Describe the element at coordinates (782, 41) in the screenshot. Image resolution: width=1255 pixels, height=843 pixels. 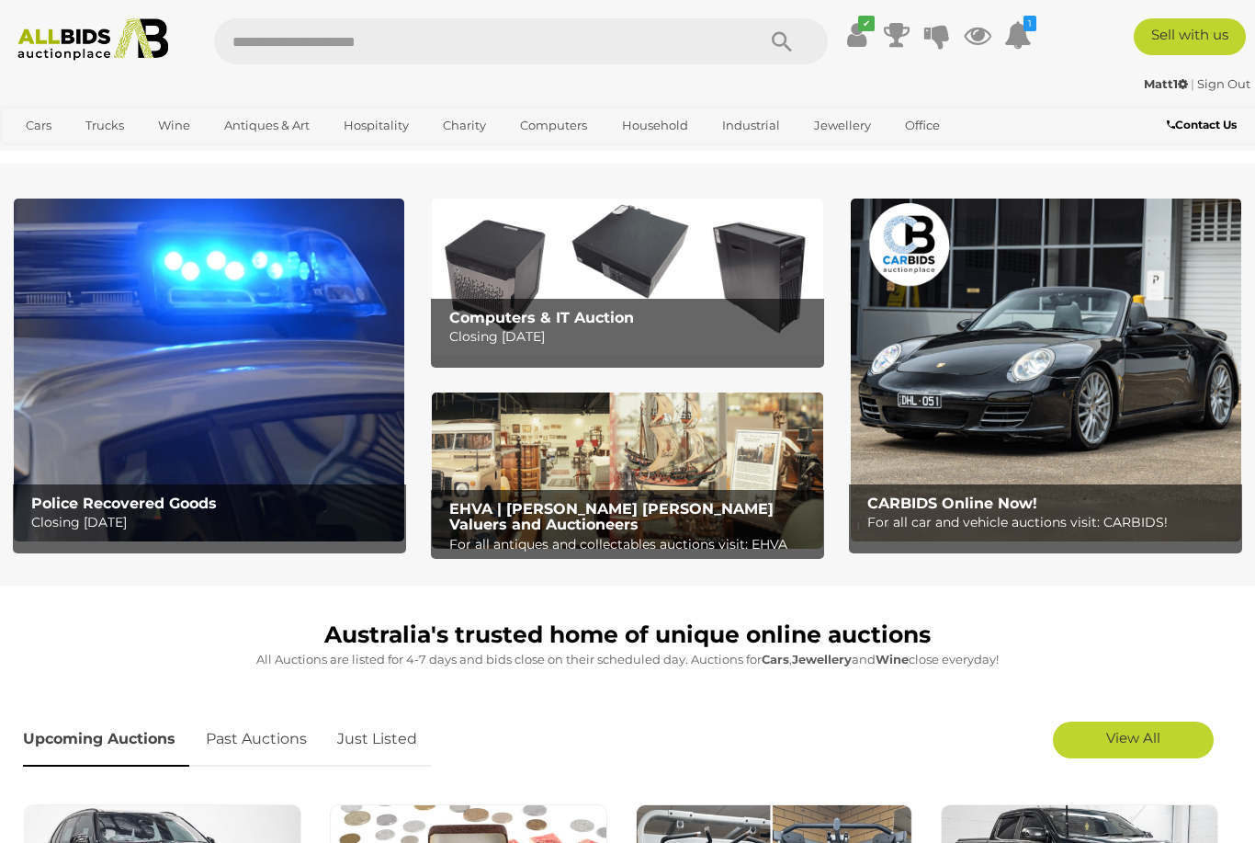
I see `button: Search` at that location.